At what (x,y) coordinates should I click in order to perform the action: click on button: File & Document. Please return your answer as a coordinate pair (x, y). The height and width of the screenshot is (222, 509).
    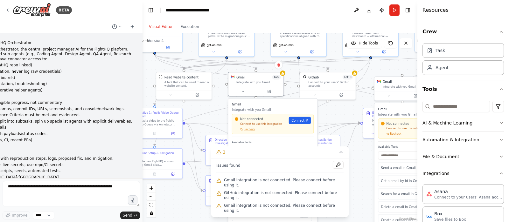
    Looking at the image, I should click on (463, 157).